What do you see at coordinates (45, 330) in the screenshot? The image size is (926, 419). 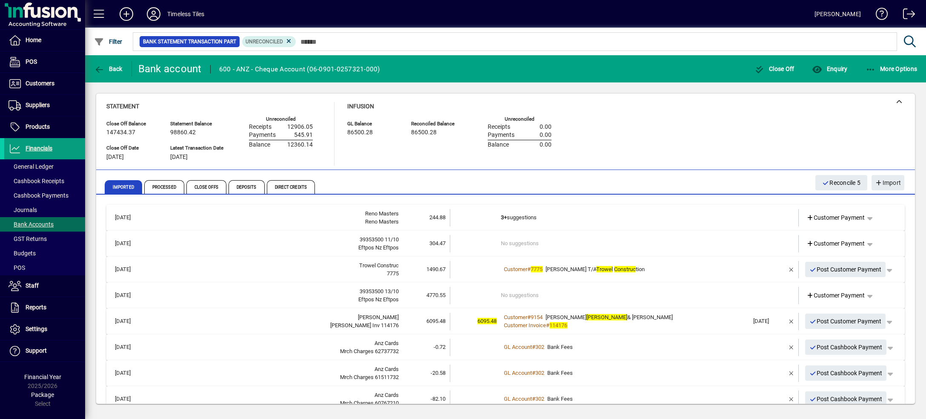 I see `a: Settings` at bounding box center [45, 330].